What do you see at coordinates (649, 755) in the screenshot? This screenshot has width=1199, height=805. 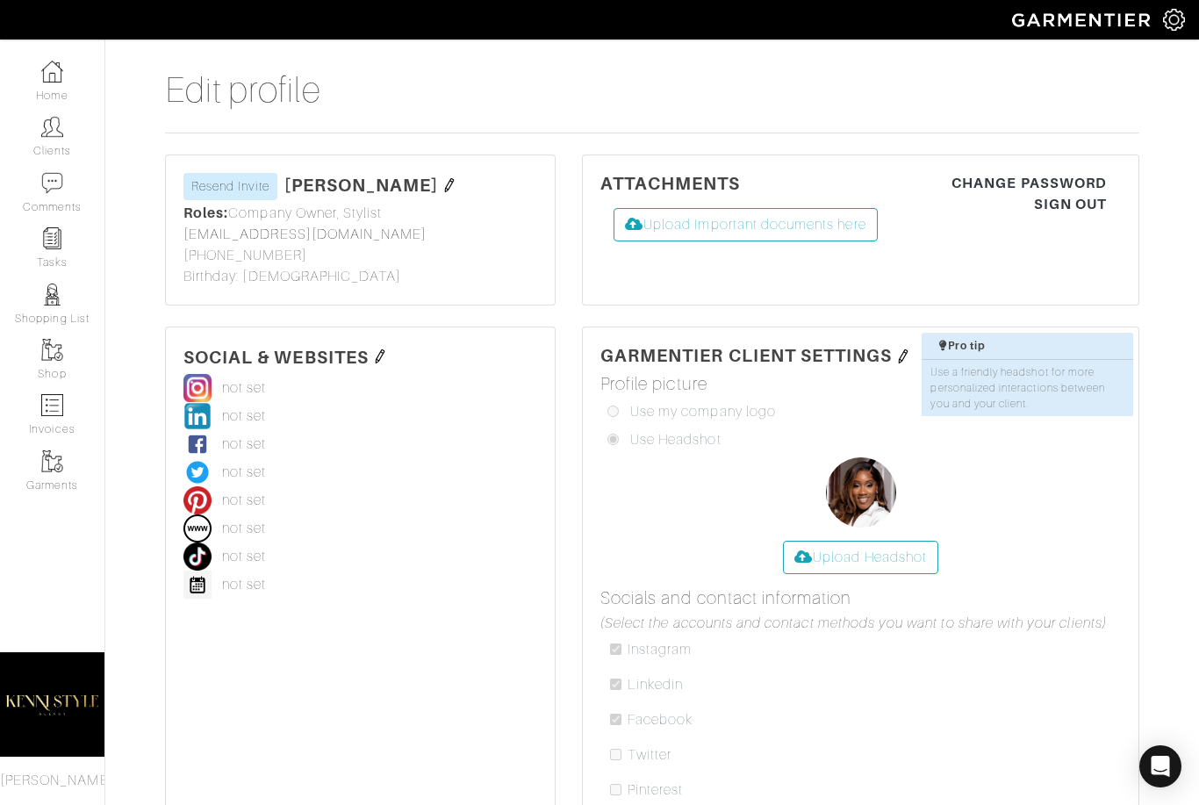 I see `label: Twitter` at bounding box center [649, 755].